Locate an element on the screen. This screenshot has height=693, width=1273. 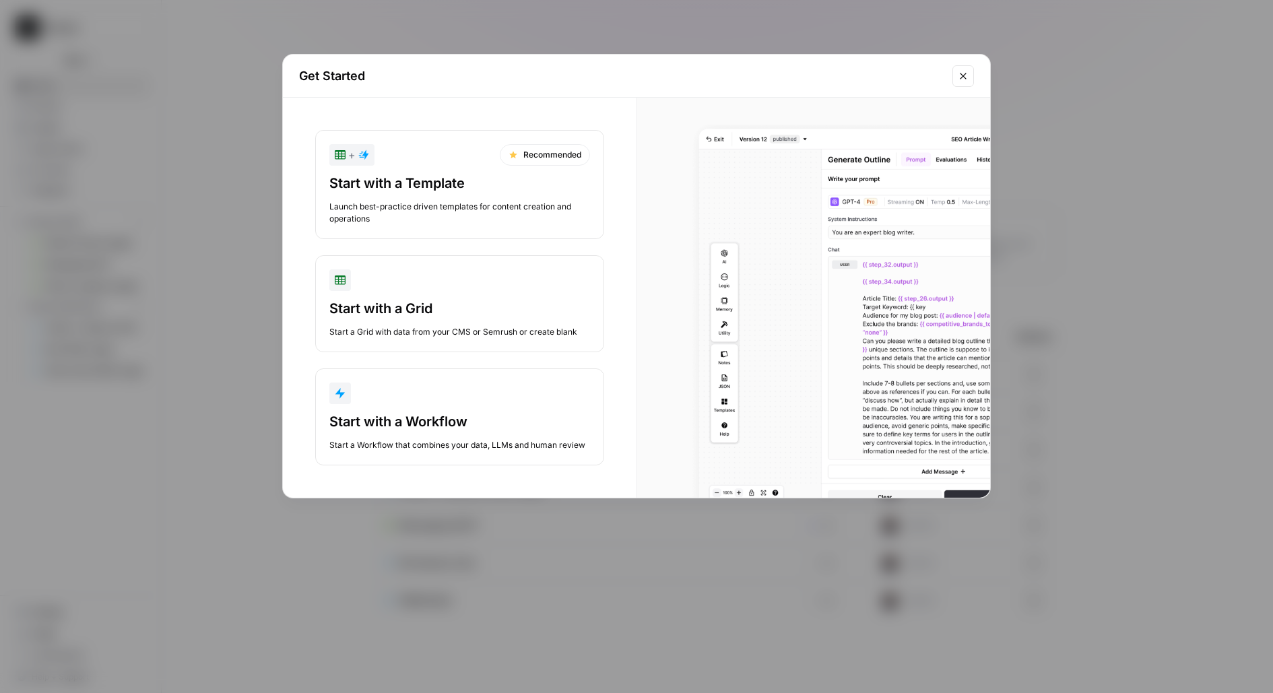
button: +RecommendedStart with a TemplateLaunch best-practice driven templates for content creation and o... is located at coordinates (459, 185).